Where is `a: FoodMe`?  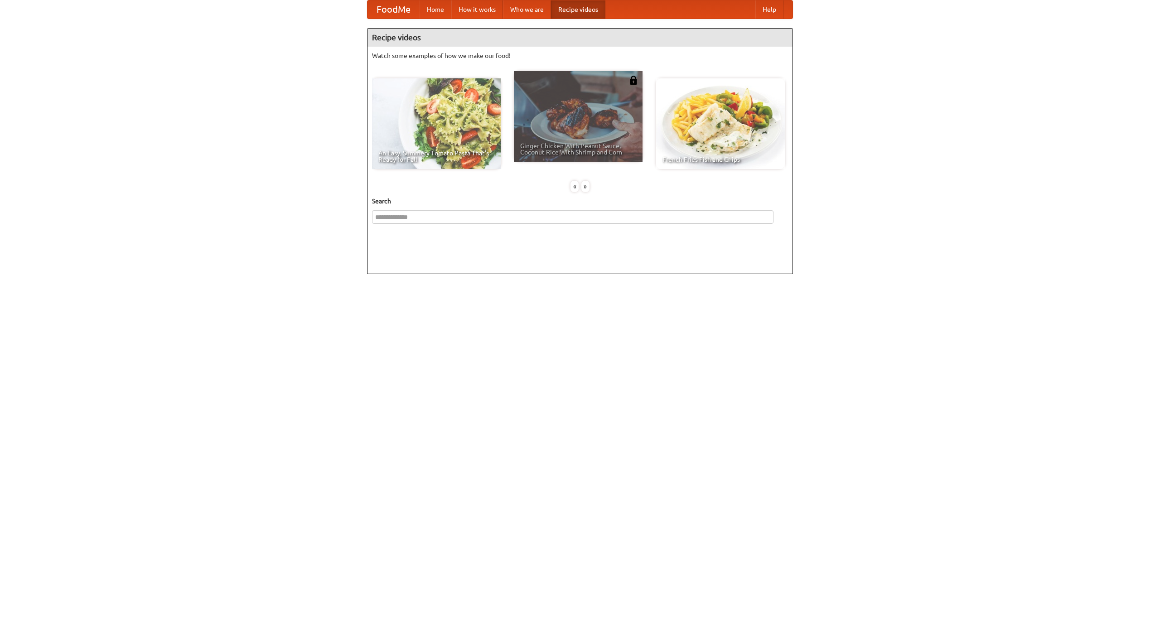 a: FoodMe is located at coordinates (393, 10).